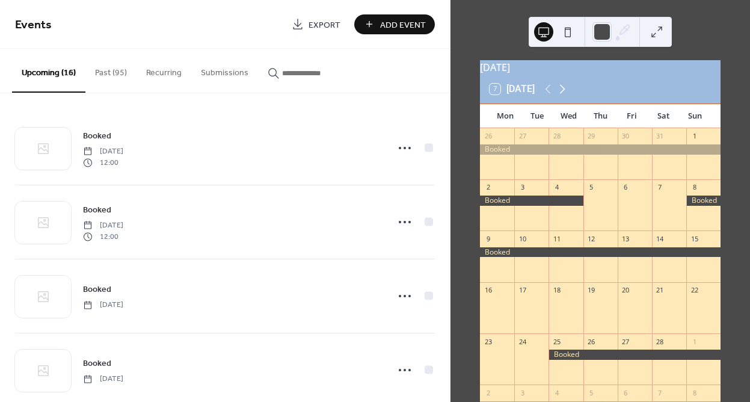  What do you see at coordinates (601, 116) in the screenshot?
I see `div: Thu` at bounding box center [601, 116].